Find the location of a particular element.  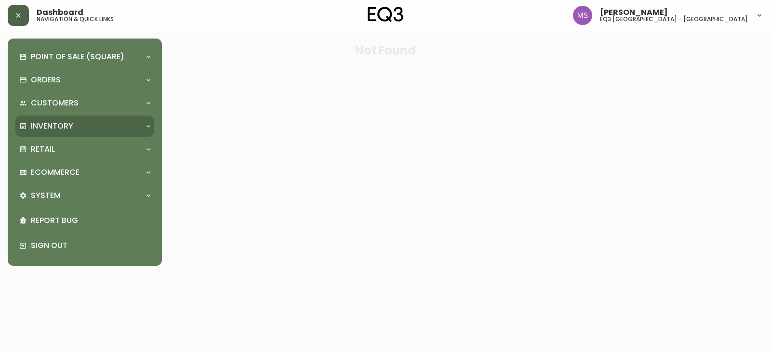

div: Report Bug is located at coordinates (85, 221).